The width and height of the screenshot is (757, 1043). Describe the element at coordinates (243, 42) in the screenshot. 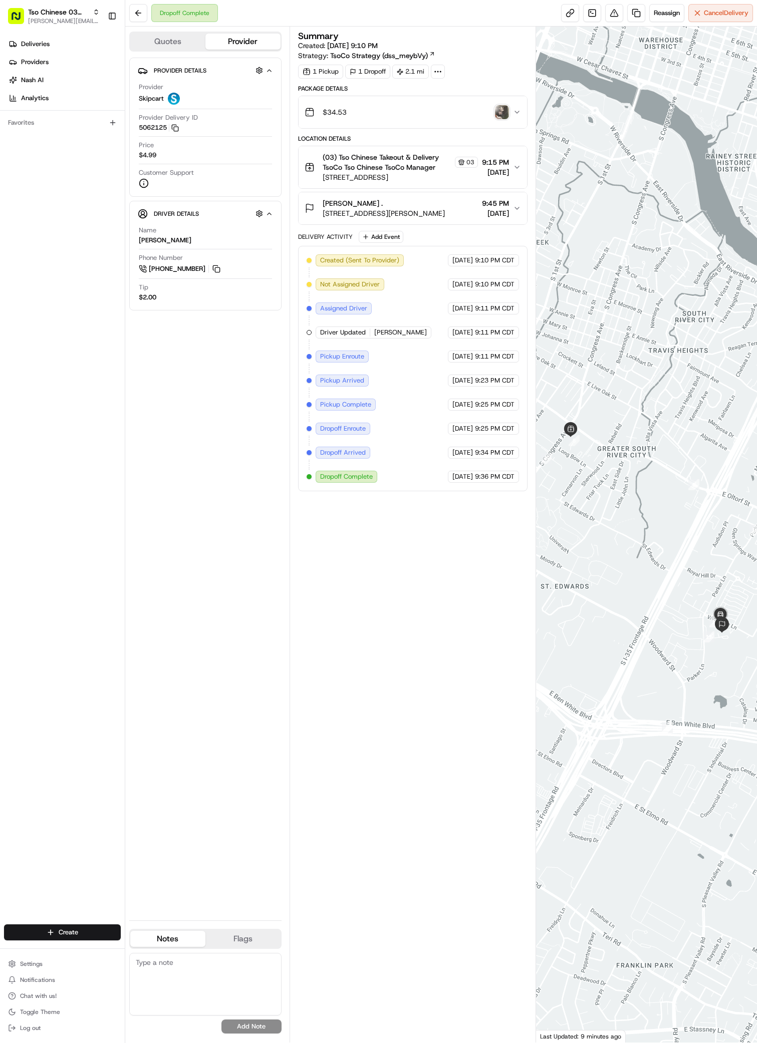

I see `button: Provider` at that location.